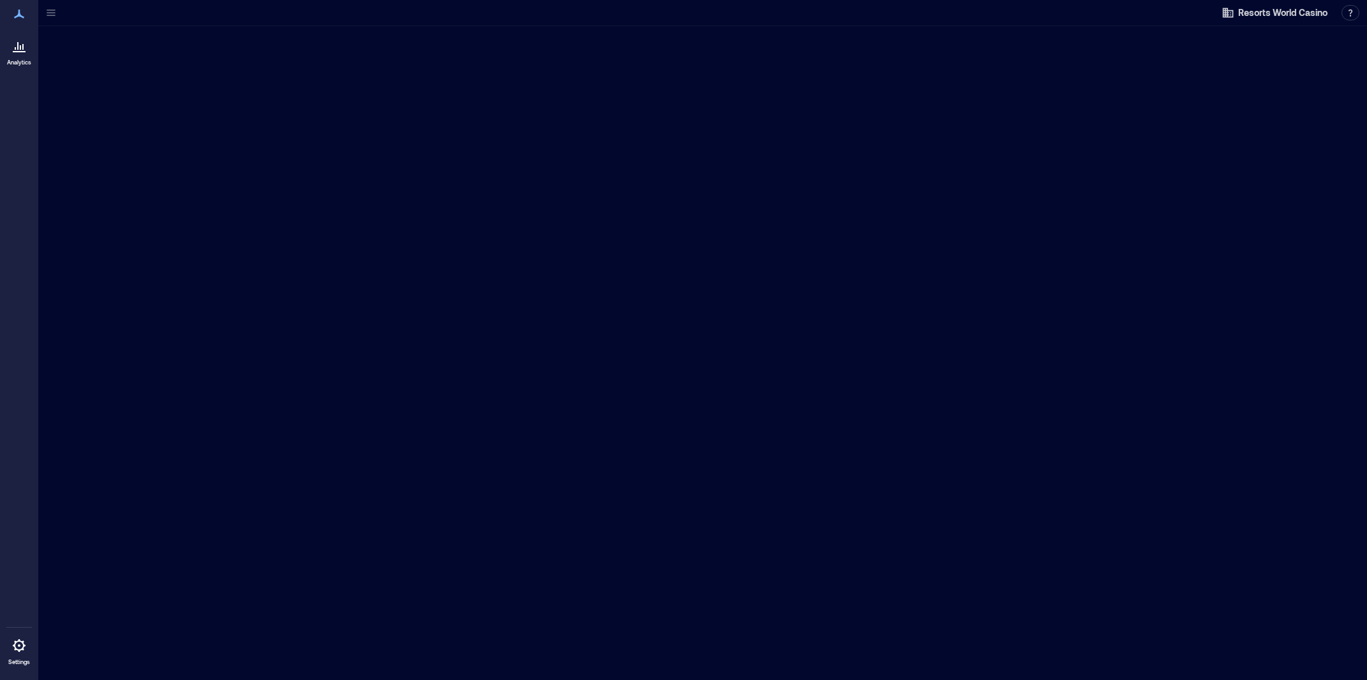  Describe the element at coordinates (19, 650) in the screenshot. I see `a: Settings` at that location.